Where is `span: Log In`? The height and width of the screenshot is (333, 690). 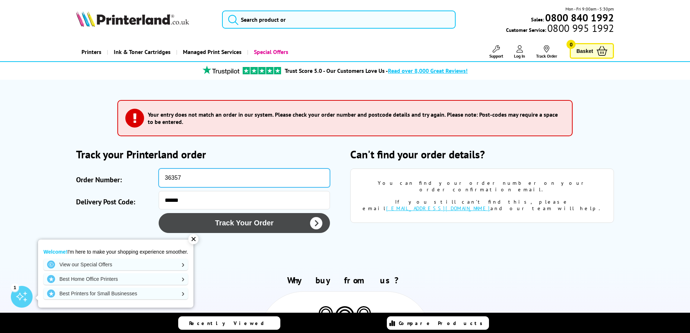 span: Log In is located at coordinates (519, 56).